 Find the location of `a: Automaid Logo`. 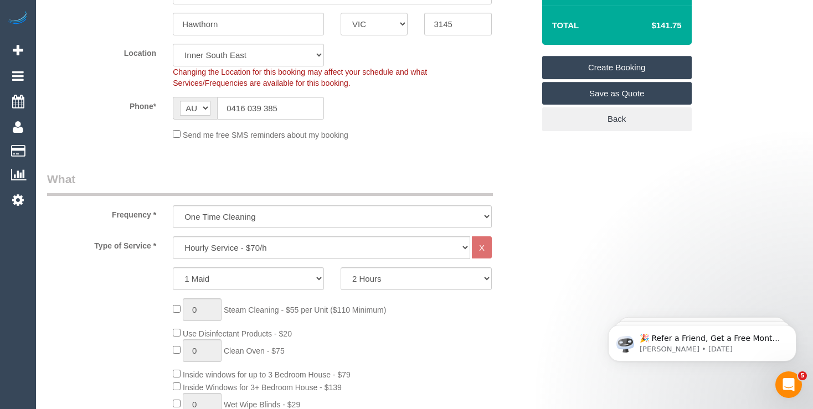

a: Automaid Logo is located at coordinates (18, 19).